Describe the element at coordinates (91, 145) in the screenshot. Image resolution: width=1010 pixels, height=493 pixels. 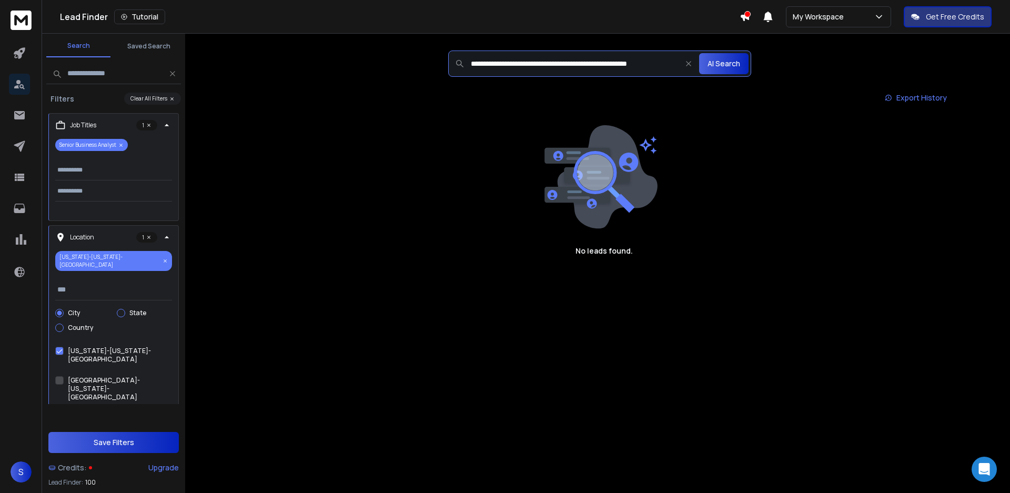
I see `p: Senior Business Analyst` at that location.